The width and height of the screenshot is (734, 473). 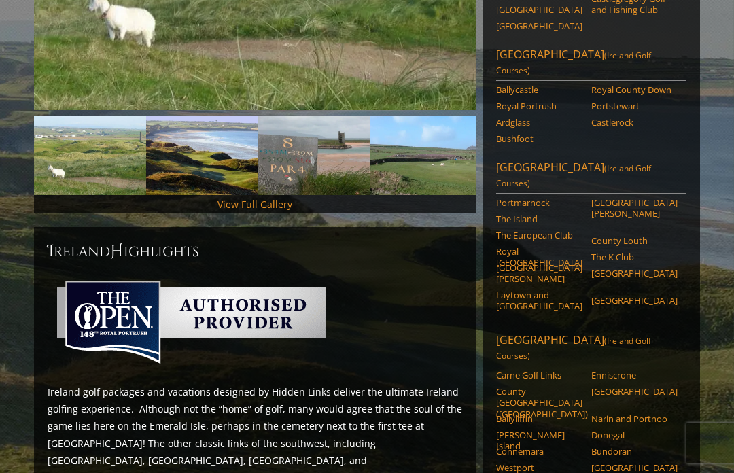 I want to click on a: Connemara, so click(x=539, y=451).